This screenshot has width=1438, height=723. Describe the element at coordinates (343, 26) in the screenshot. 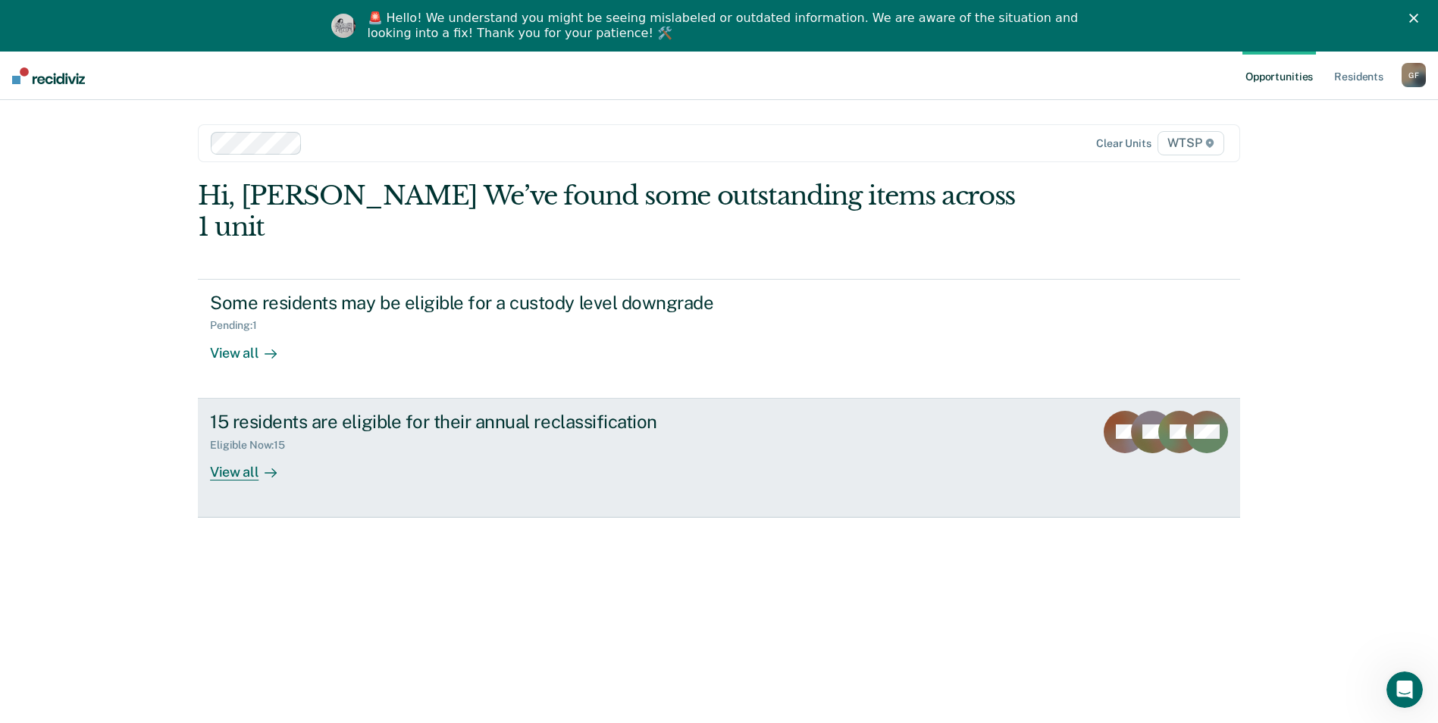

I see `img: Profile image for Kim` at that location.